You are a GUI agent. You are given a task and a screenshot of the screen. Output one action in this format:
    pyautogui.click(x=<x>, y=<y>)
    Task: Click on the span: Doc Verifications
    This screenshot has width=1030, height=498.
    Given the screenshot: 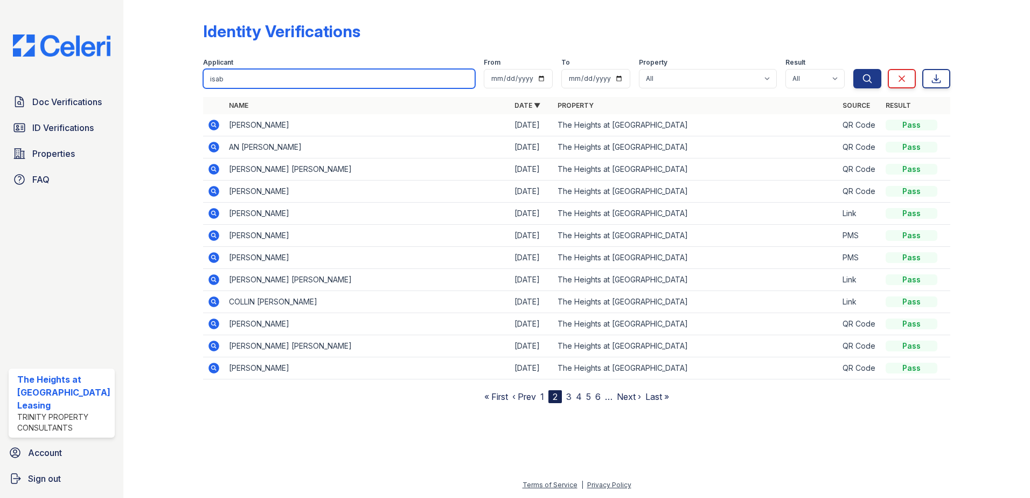 What is the action you would take?
    pyautogui.click(x=67, y=102)
    